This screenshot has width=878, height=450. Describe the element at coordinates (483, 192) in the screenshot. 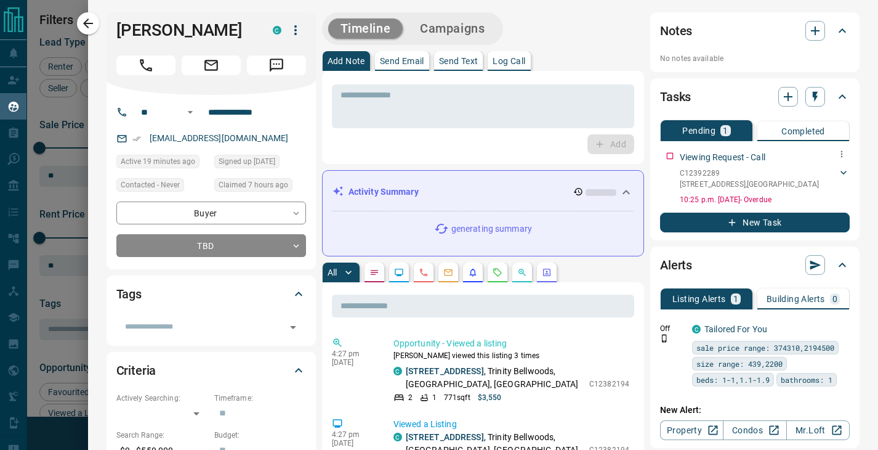

I see `div: Activity Summary` at that location.